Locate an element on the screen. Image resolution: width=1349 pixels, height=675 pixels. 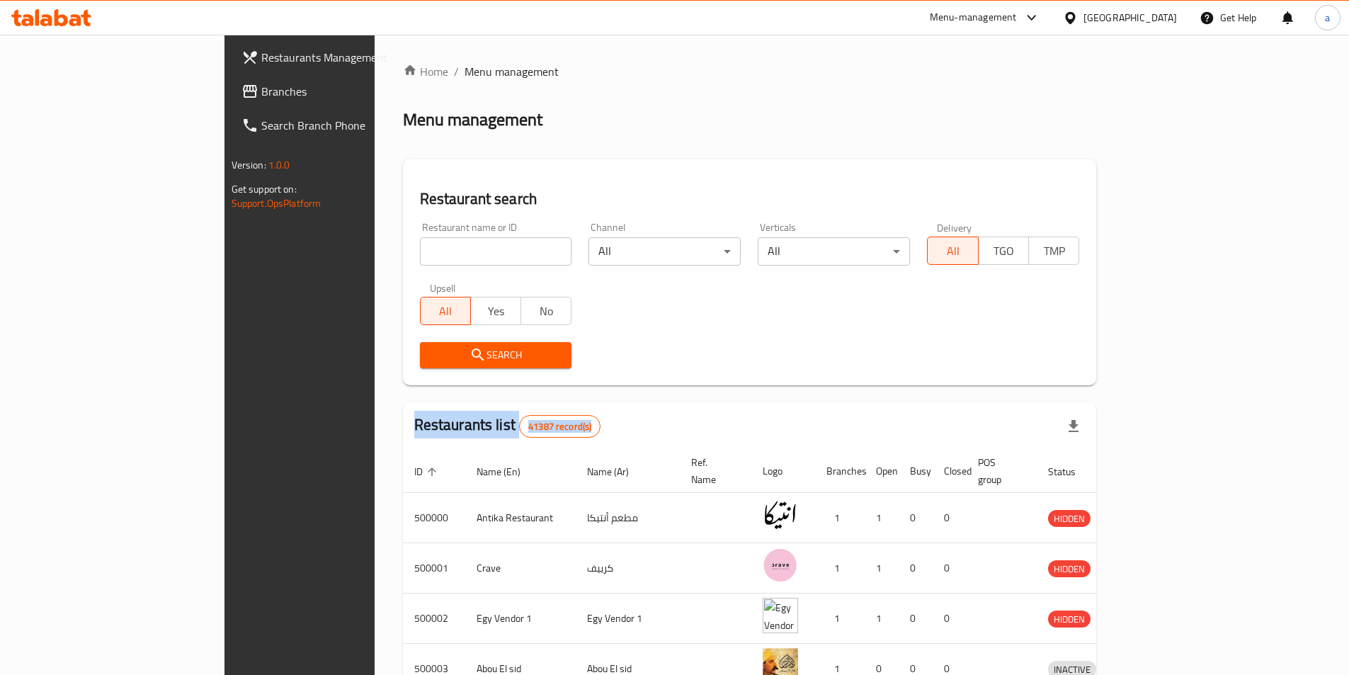
a: Restaurants Management is located at coordinates (340, 57).